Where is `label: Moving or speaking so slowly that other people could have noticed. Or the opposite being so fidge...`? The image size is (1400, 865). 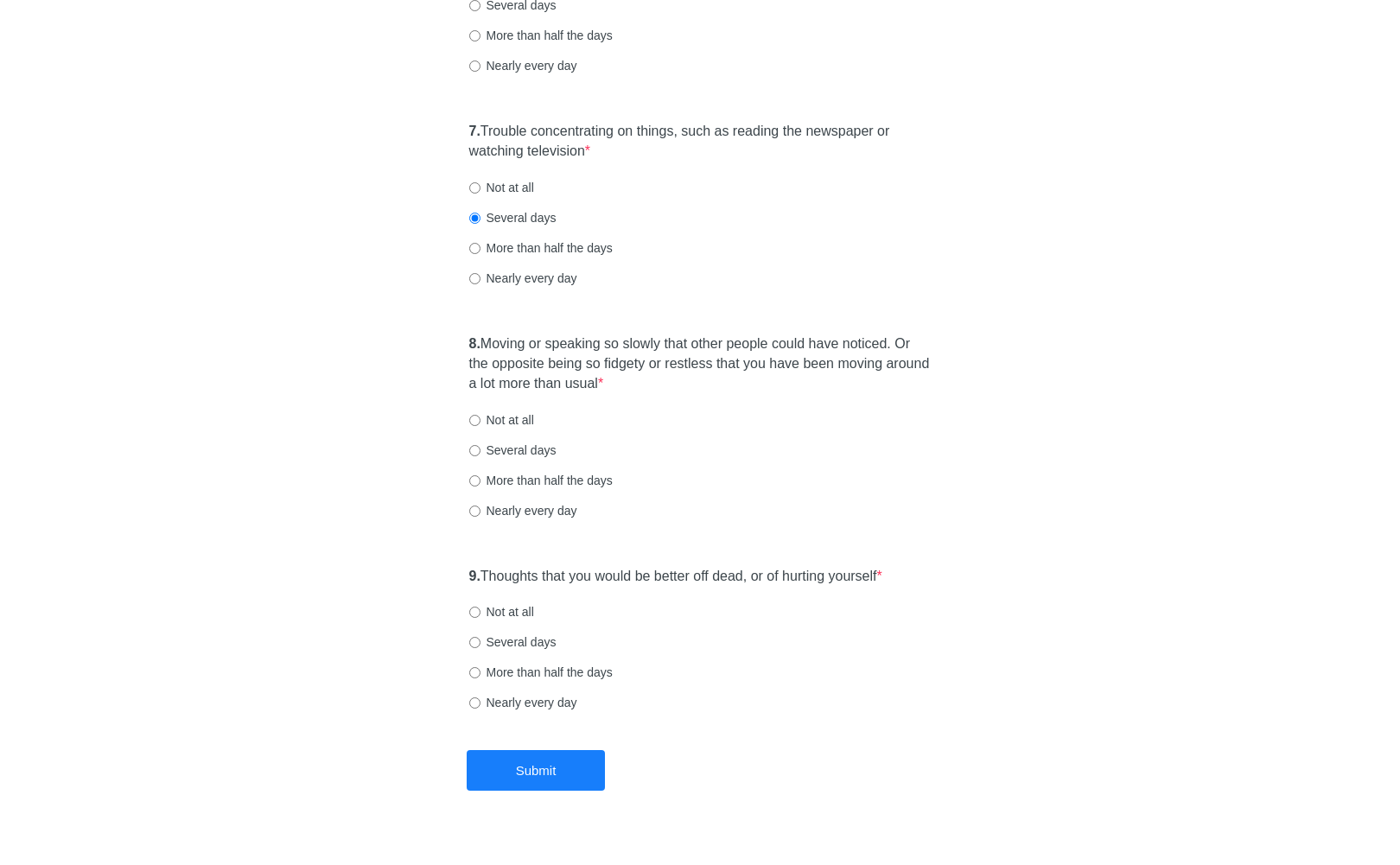 label: Moving or speaking so slowly that other people could have noticed. Or the opposite being so fidge... is located at coordinates (700, 363).